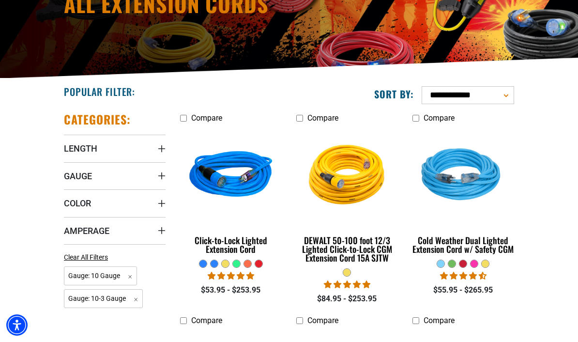 The image size is (578, 342). I want to click on span: Gauge, so click(78, 176).